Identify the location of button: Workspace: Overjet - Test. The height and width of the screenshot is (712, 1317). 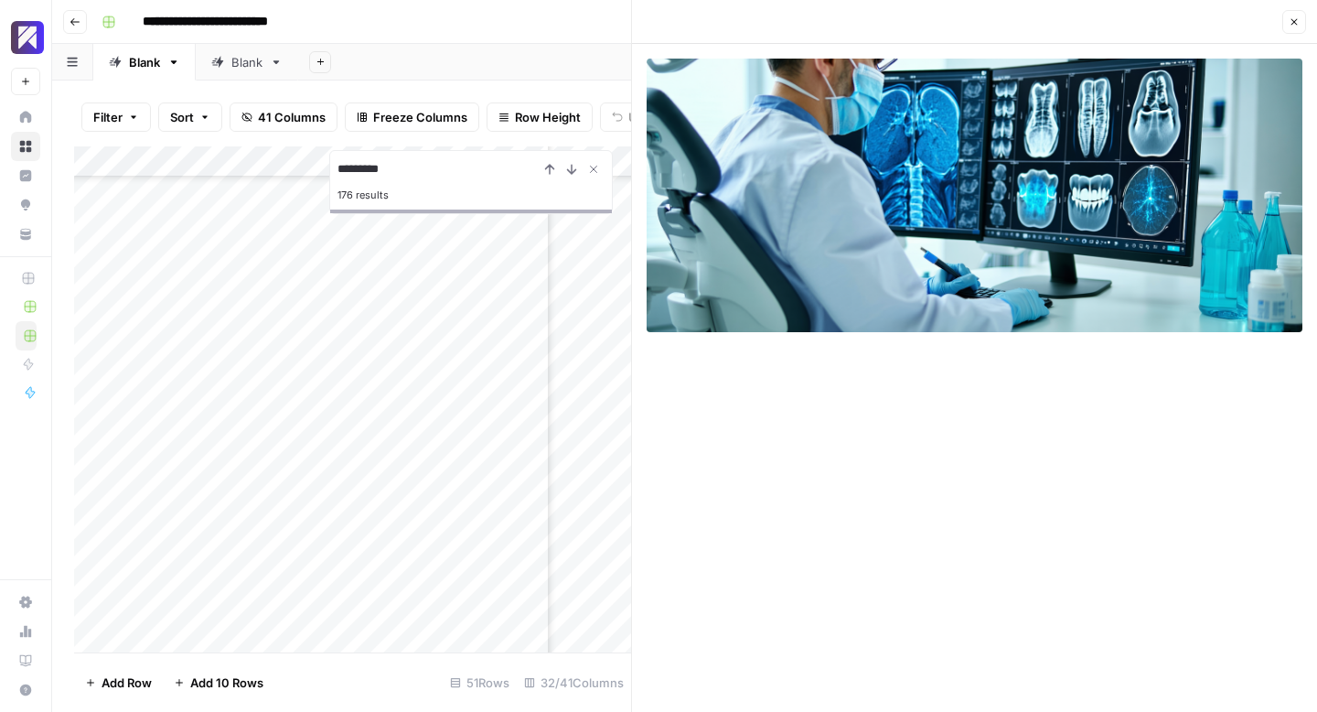
(26, 38).